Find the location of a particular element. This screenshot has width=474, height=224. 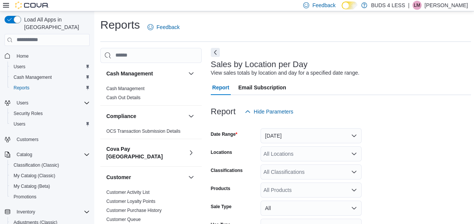

button: My Catalog (Beta) is located at coordinates (50, 186).